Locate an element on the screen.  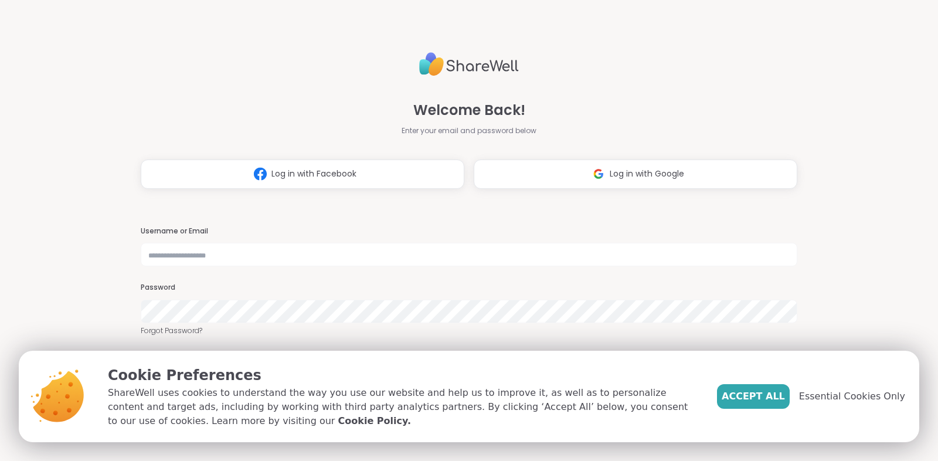
img: ShareWell Logo is located at coordinates (469, 64).